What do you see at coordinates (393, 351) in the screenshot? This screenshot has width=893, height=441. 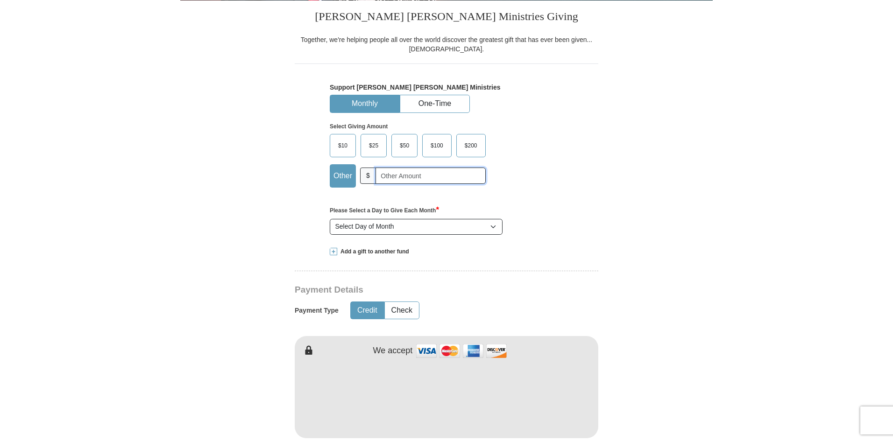 I see `h4: We accept` at bounding box center [393, 351].